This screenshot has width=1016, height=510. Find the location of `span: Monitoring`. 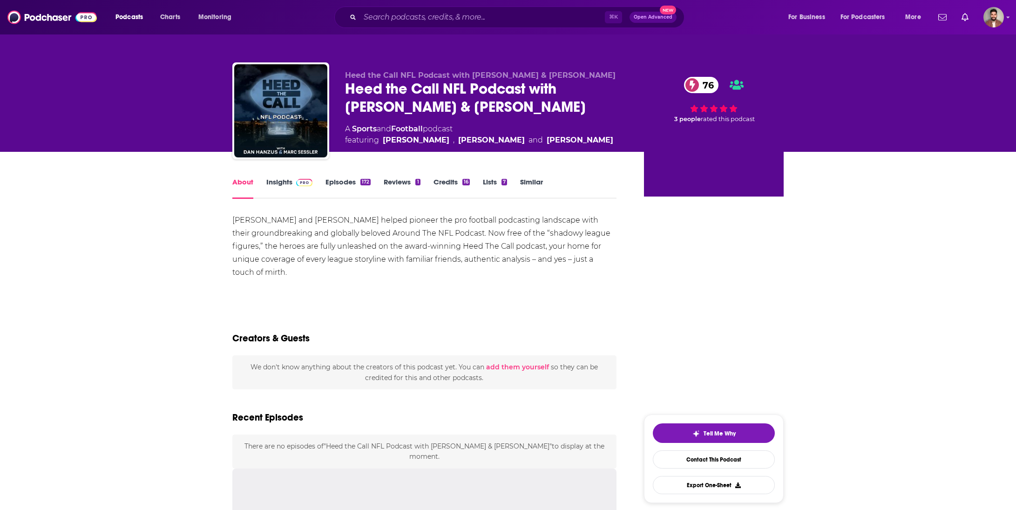

span: Monitoring is located at coordinates (215, 17).